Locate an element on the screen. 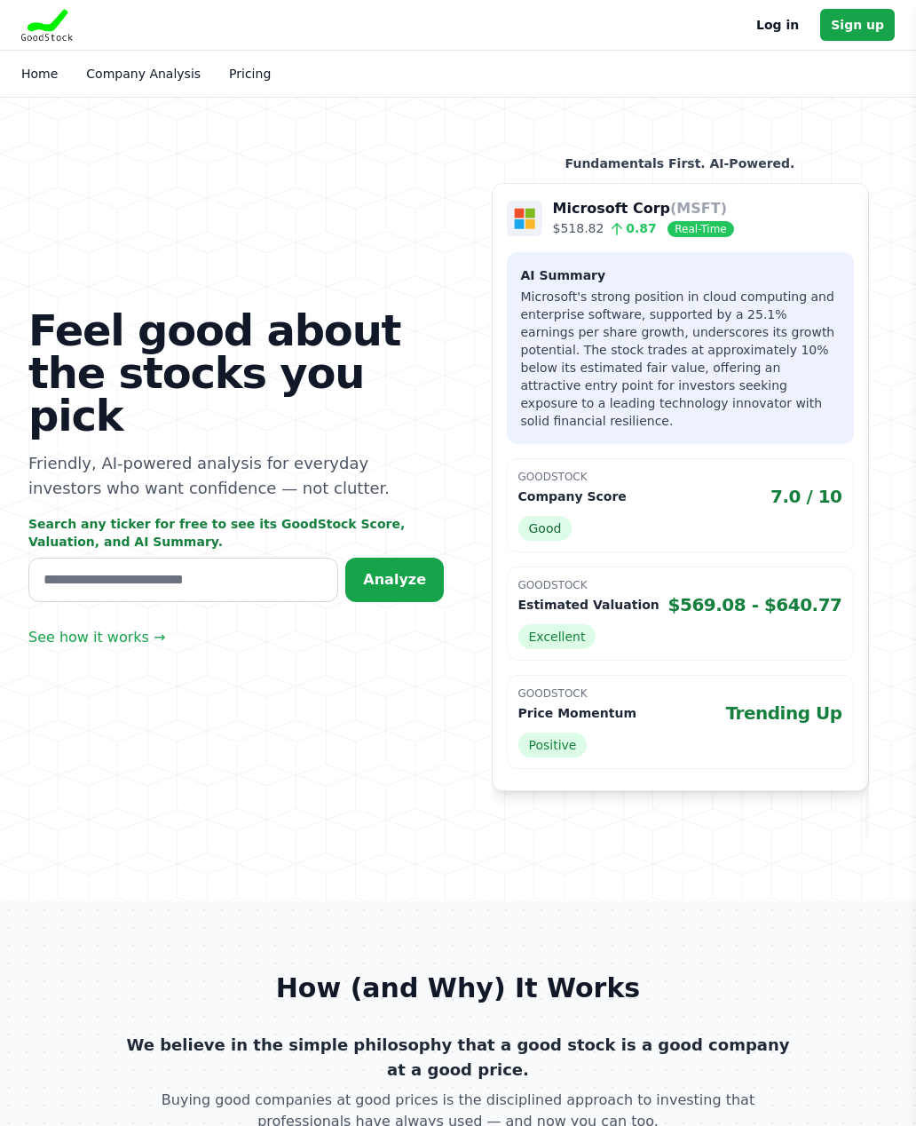 Image resolution: width=916 pixels, height=1126 pixels. p: Price Momentum is located at coordinates (577, 713).